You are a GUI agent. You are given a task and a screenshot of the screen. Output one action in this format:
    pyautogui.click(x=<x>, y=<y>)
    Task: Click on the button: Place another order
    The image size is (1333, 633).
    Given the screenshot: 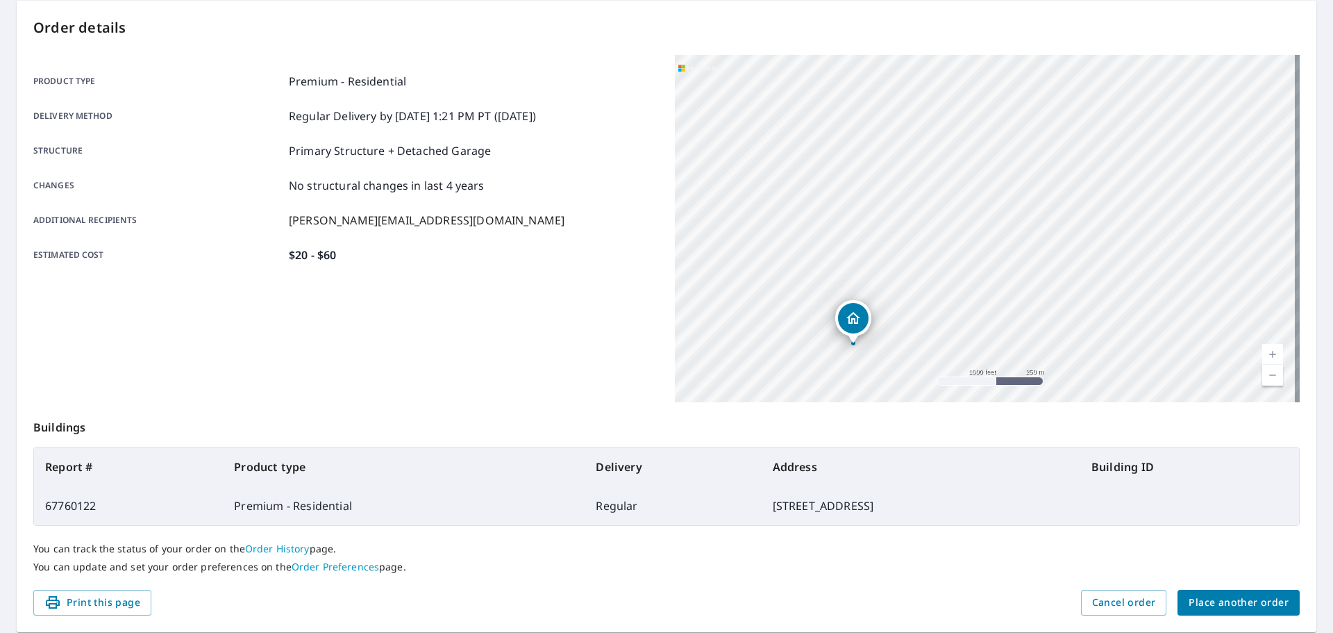 What is the action you would take?
    pyautogui.click(x=1239, y=602)
    